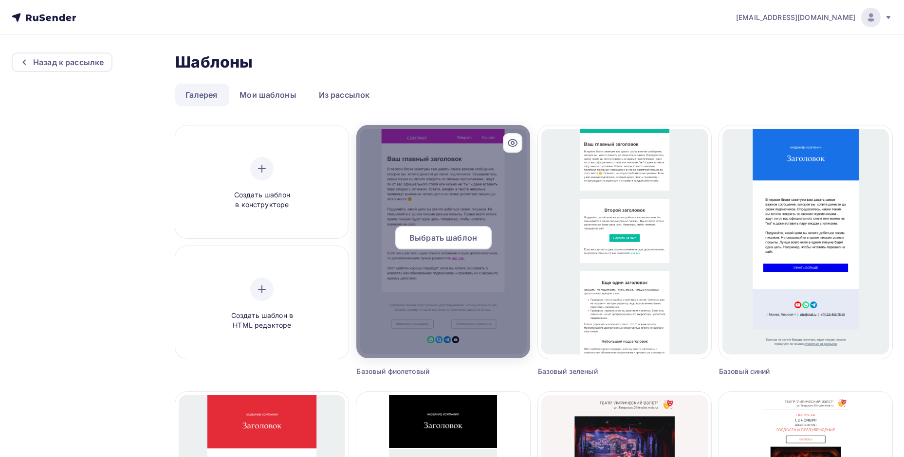 This screenshot has height=457, width=904. What do you see at coordinates (268, 95) in the screenshot?
I see `a: Мои шаблоны` at bounding box center [268, 95].